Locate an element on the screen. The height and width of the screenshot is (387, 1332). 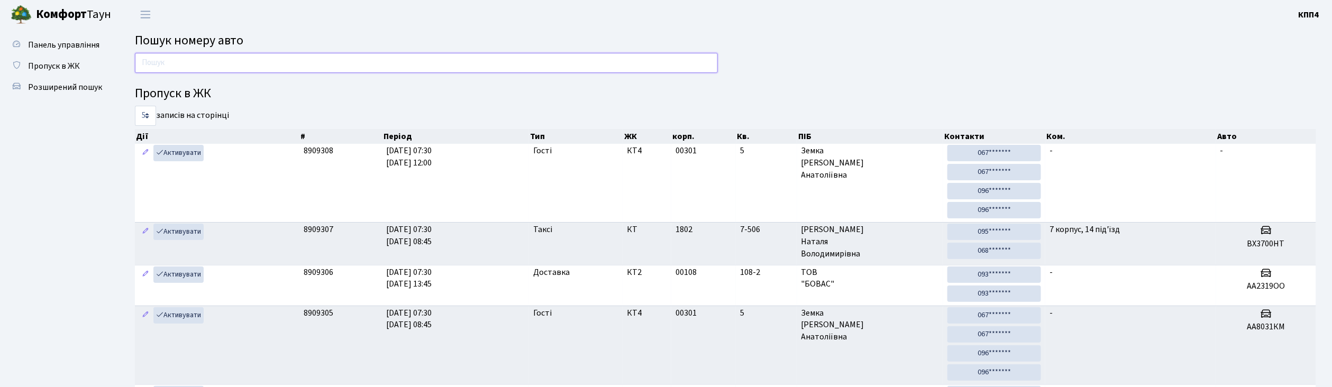
a: Панель управління is located at coordinates (58, 45).